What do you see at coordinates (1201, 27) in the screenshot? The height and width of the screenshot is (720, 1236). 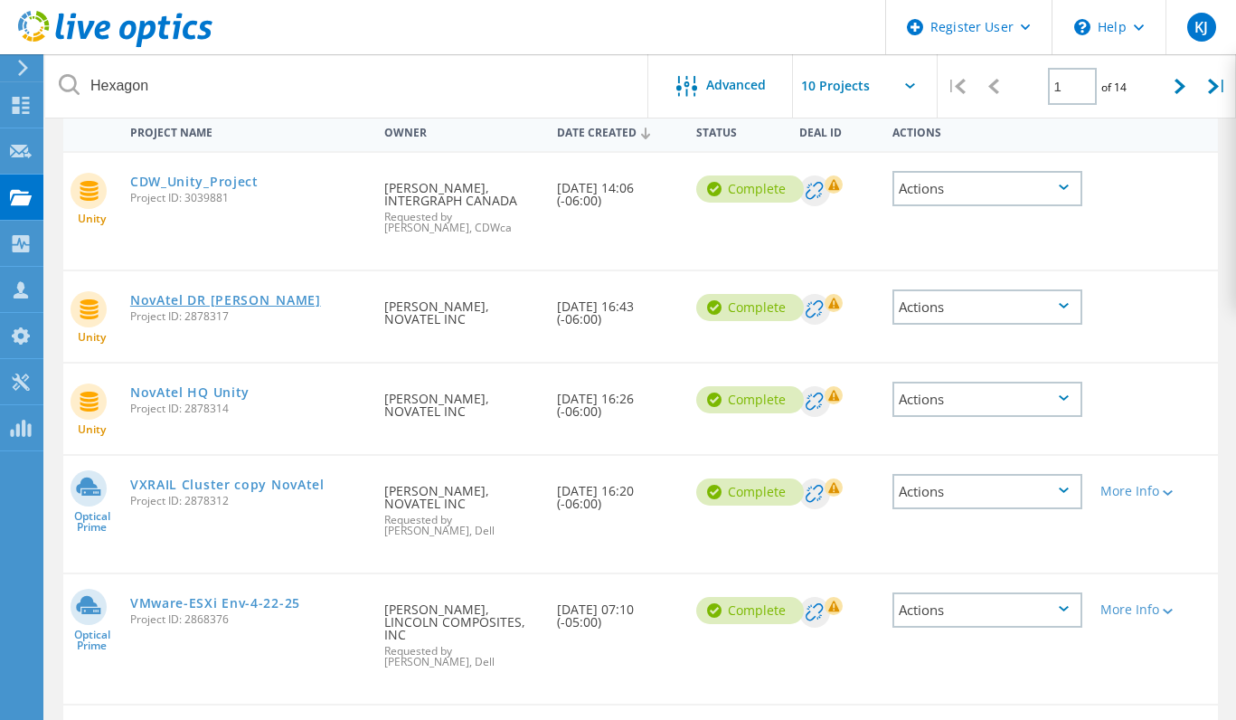 I see `span: KJ` at bounding box center [1201, 27].